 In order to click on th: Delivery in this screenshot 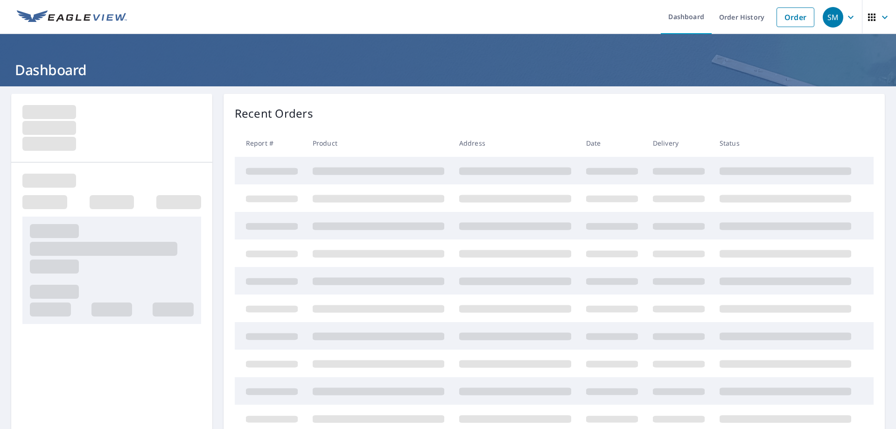, I will do `click(679, 143)`.